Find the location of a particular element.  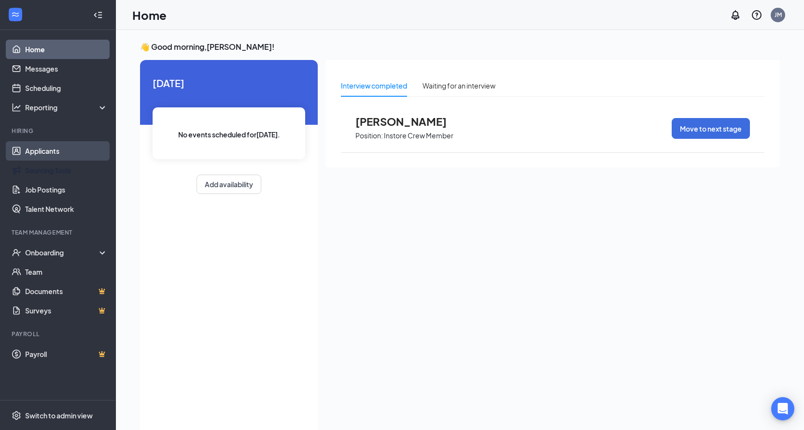

a: Home is located at coordinates (66, 49).